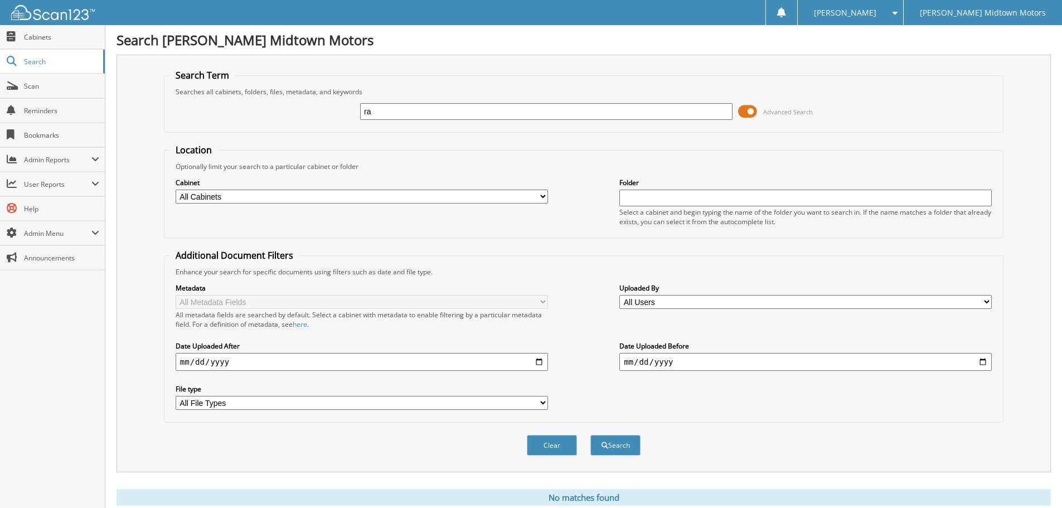  What do you see at coordinates (805, 288) in the screenshot?
I see `label: Uploaded By` at bounding box center [805, 288].